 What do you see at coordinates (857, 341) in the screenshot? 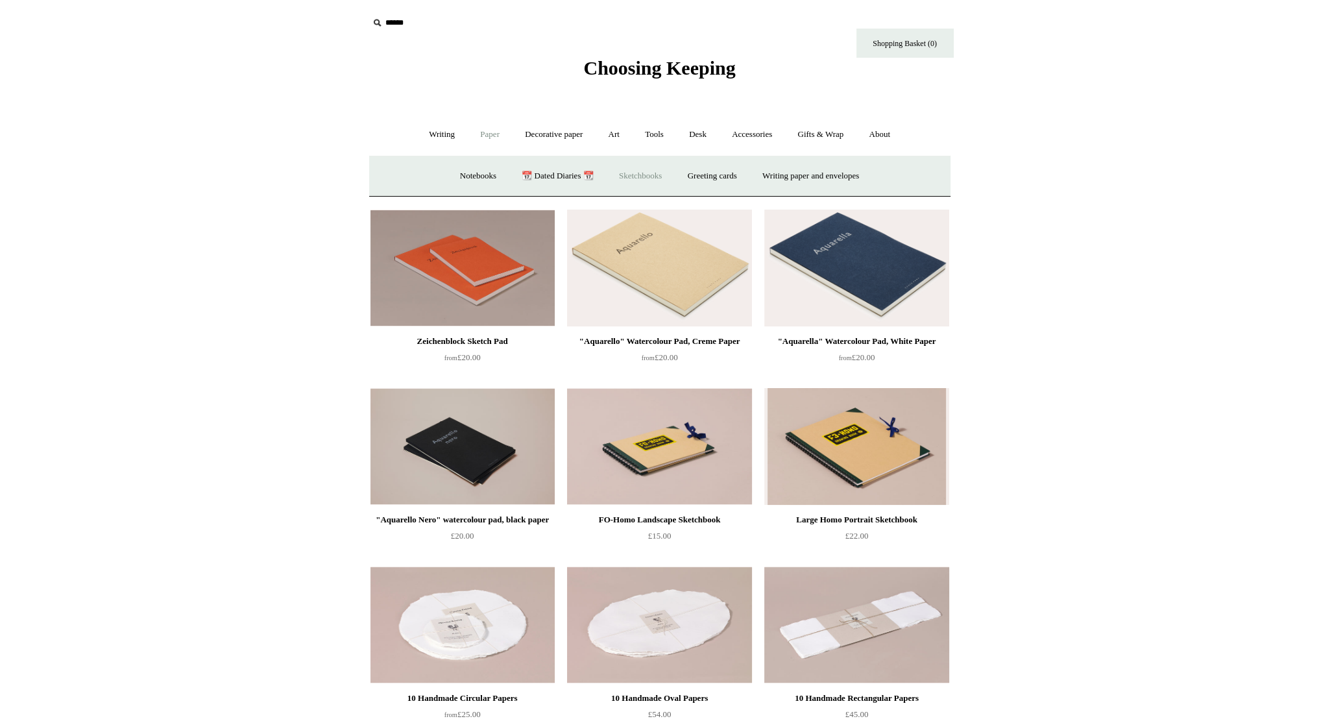
I see `div: "Aquarella" Watercolour Pad, White Paper` at bounding box center [857, 341].